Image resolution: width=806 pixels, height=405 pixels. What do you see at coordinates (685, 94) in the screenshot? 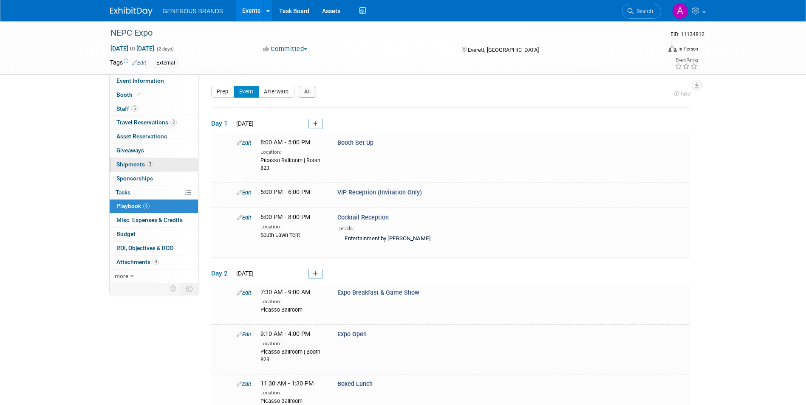
I see `span: help` at bounding box center [685, 94].